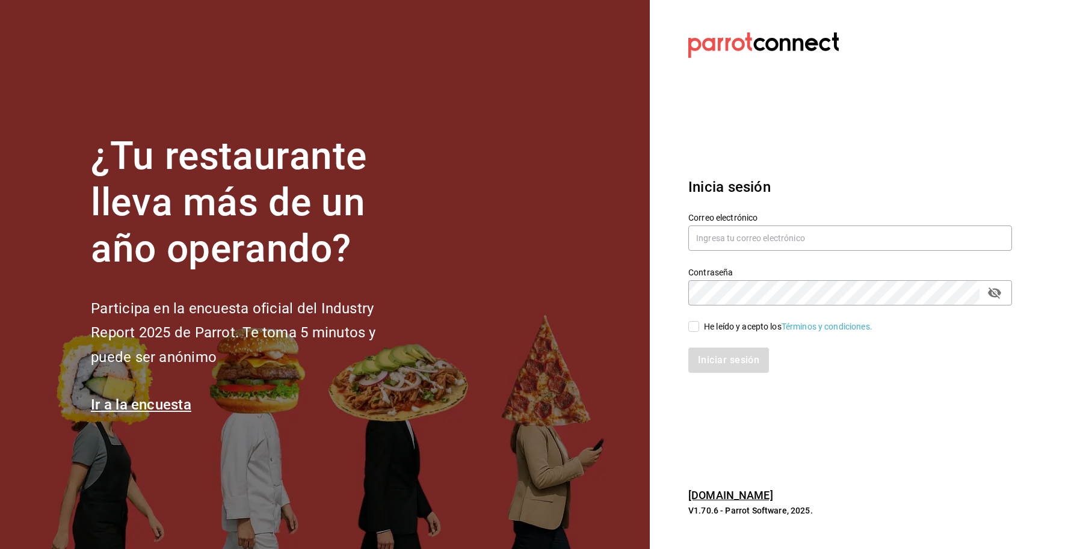 This screenshot has width=1083, height=549. What do you see at coordinates (141, 405) in the screenshot?
I see `a: Ir a la encuesta` at bounding box center [141, 405].